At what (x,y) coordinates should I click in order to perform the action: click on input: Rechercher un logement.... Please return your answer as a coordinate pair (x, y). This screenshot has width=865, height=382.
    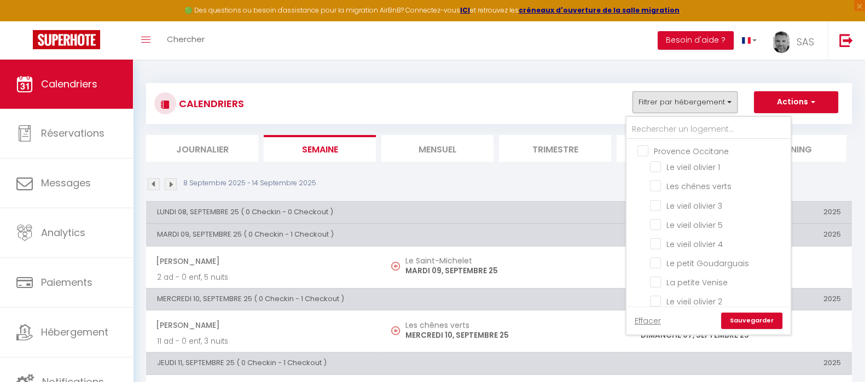
    Looking at the image, I should click on (709, 130).